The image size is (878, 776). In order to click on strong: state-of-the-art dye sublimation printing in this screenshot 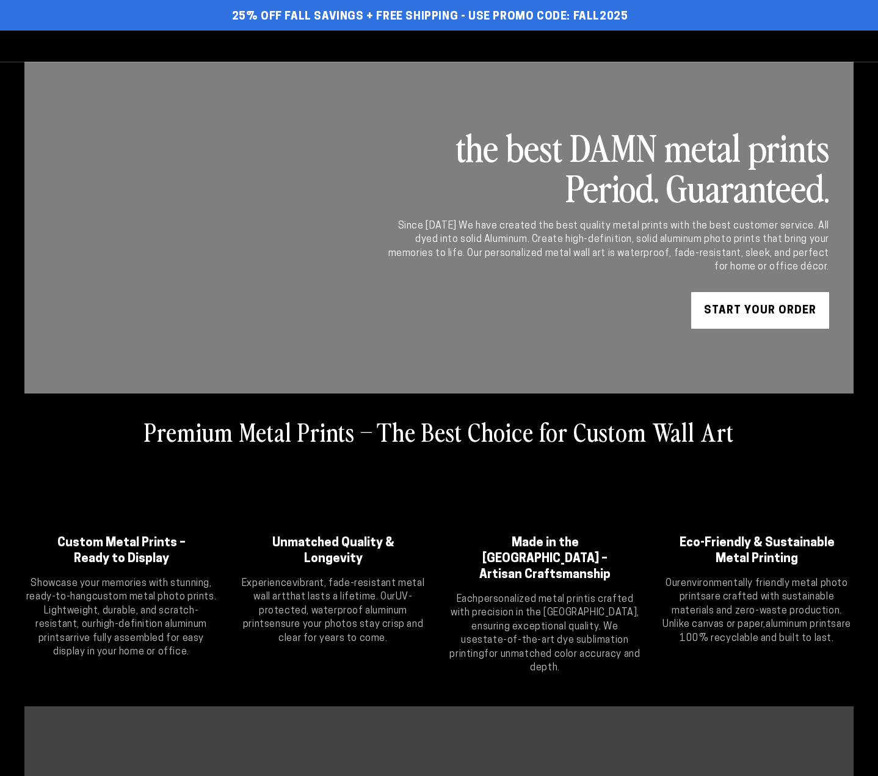, I will do `click(539, 647)`.